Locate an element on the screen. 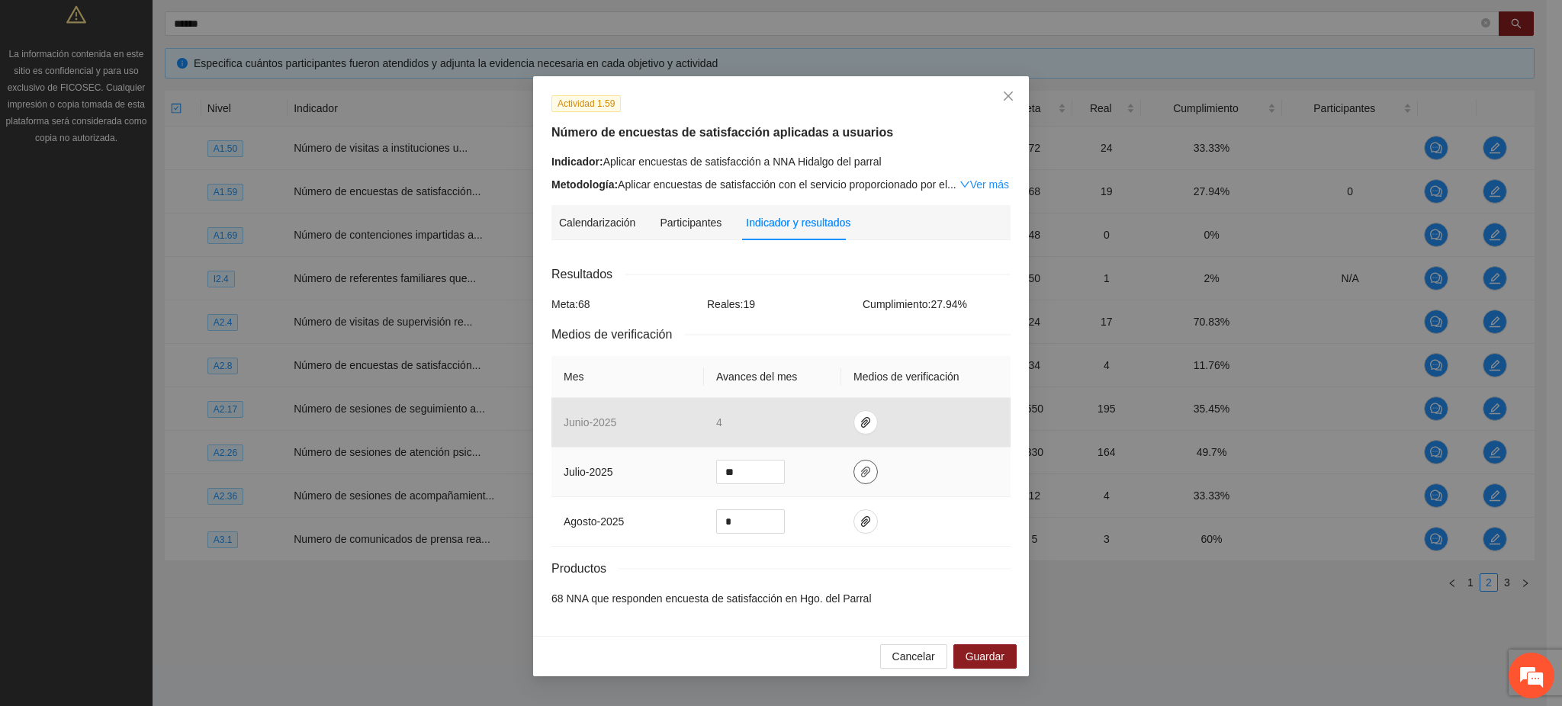 Image resolution: width=1562 pixels, height=706 pixels. span: close is located at coordinates (1008, 96).